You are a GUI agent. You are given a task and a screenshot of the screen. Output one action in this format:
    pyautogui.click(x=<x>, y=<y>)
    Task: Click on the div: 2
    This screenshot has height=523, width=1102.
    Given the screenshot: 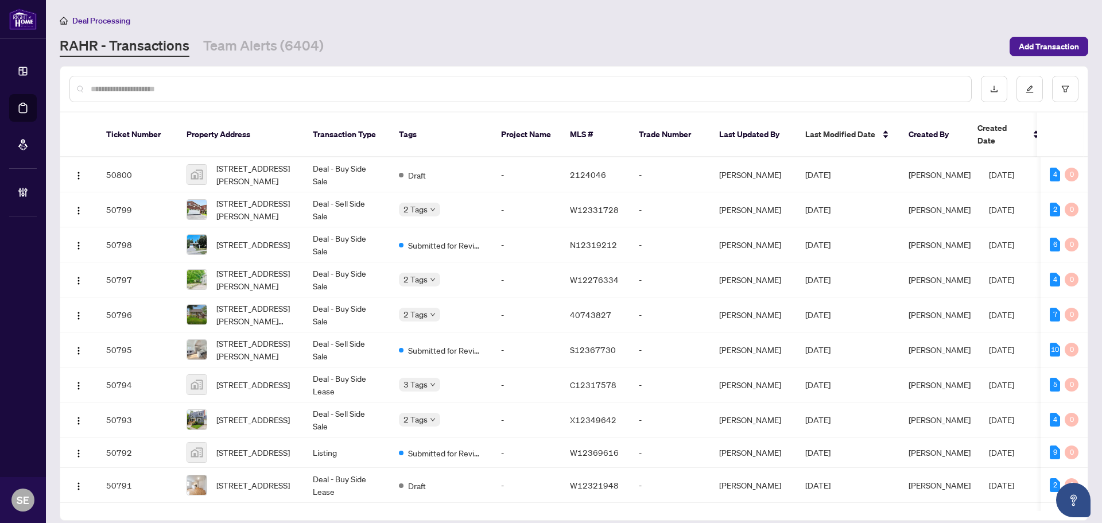 What is the action you would take?
    pyautogui.click(x=1054, y=209)
    